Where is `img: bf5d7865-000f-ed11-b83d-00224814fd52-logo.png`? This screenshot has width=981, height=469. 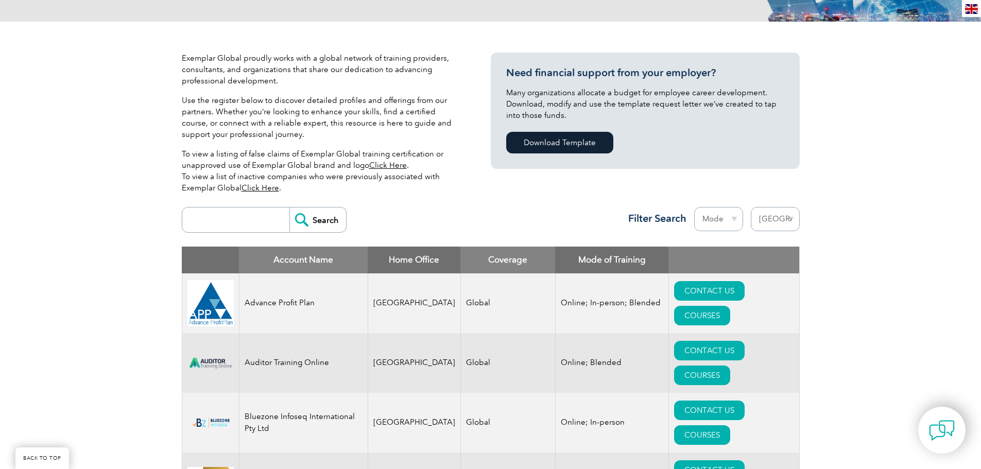
img: bf5d7865-000f-ed11-b83d-00224814fd52-logo.png is located at coordinates (211, 423).